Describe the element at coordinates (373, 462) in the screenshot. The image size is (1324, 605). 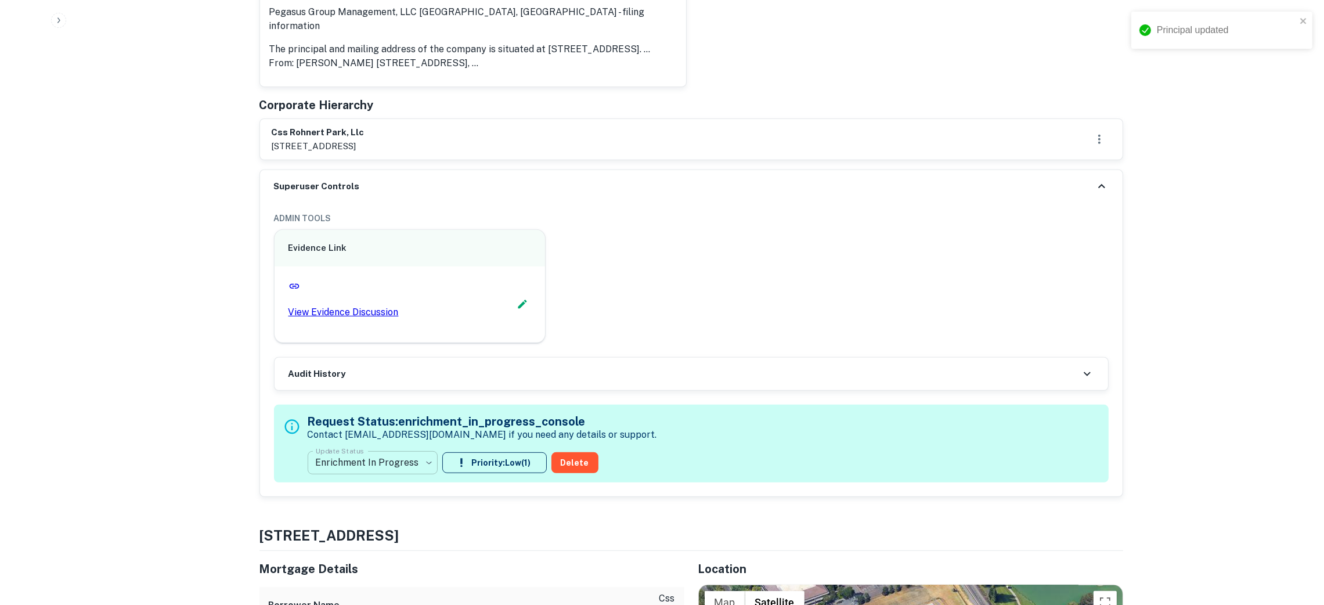
I see `div: Enrichment In Progress` at that location.